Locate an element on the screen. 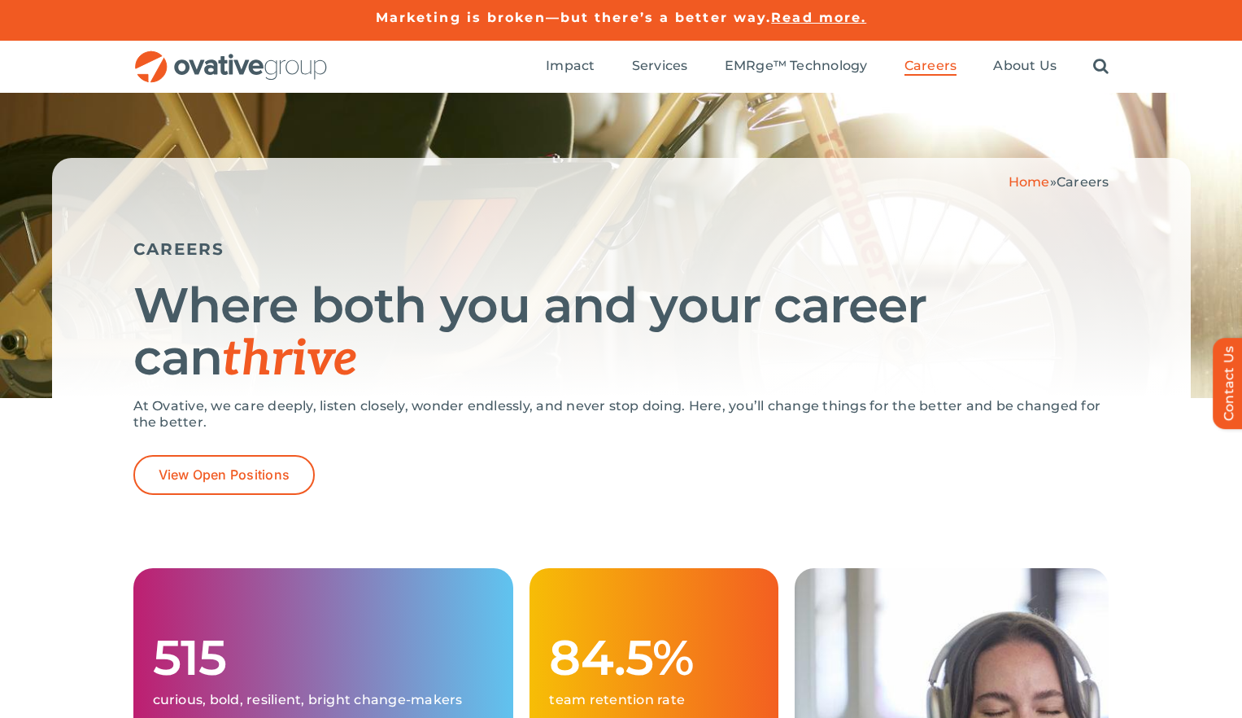 The image size is (1242, 718). a: Marketing is broken—but there’s a better way. is located at coordinates (574, 17).